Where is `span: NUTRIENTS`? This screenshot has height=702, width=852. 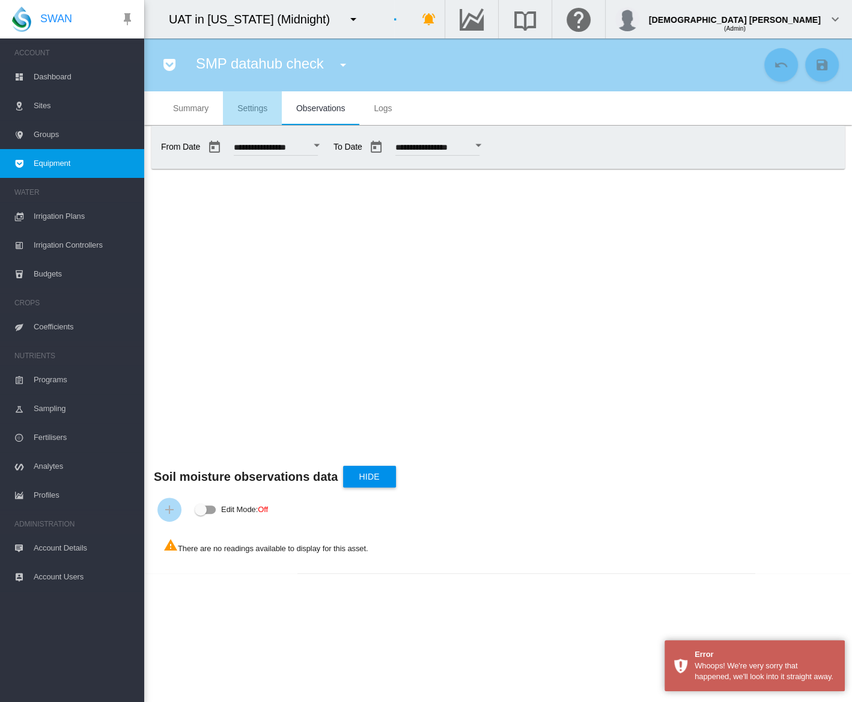
span: NUTRIENTS is located at coordinates (75, 356).